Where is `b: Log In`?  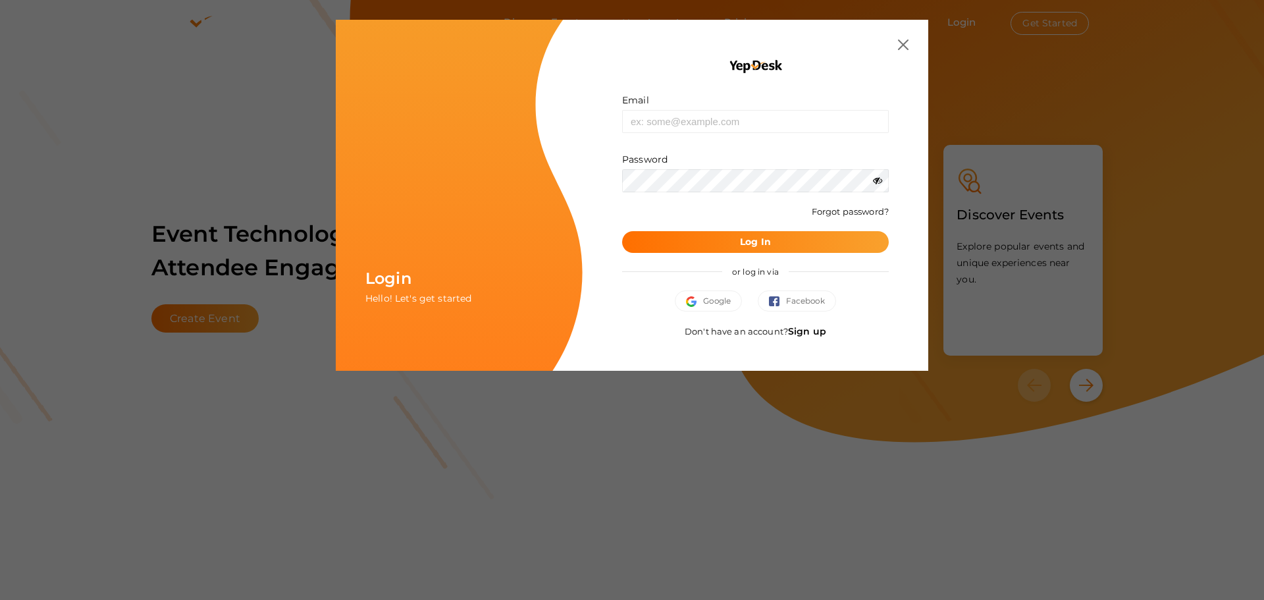
b: Log In is located at coordinates (755, 242).